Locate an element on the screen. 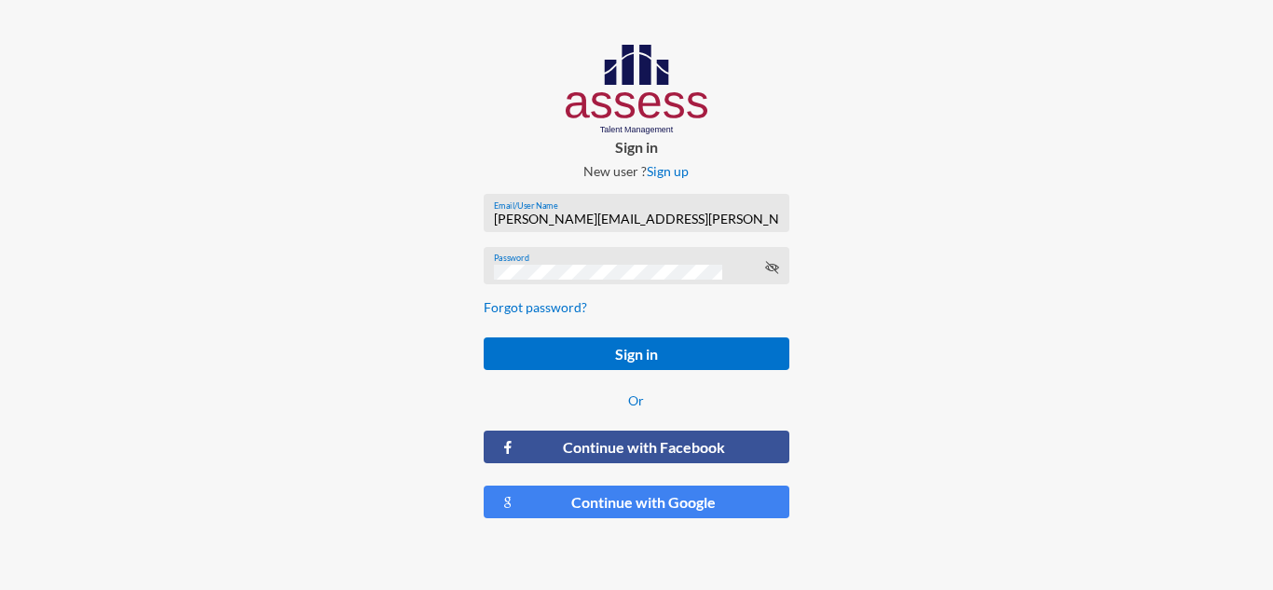 The width and height of the screenshot is (1273, 590). input: Email/User Name is located at coordinates (636, 219).